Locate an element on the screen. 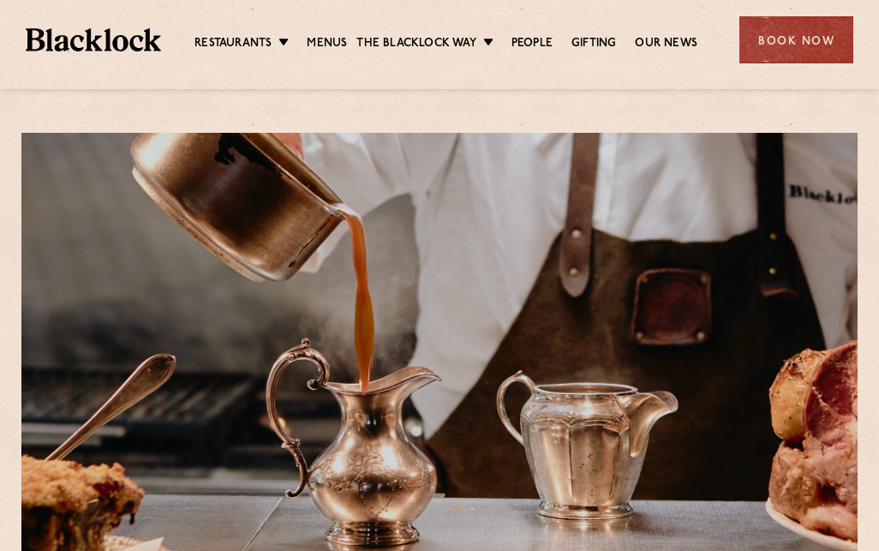 The width and height of the screenshot is (879, 551). a: Menus is located at coordinates (326, 45).